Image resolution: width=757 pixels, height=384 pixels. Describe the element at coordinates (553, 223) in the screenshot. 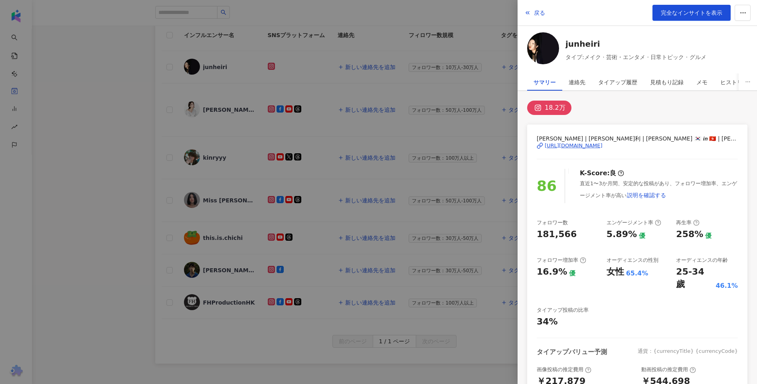

I see `div: フォロワー数` at that location.